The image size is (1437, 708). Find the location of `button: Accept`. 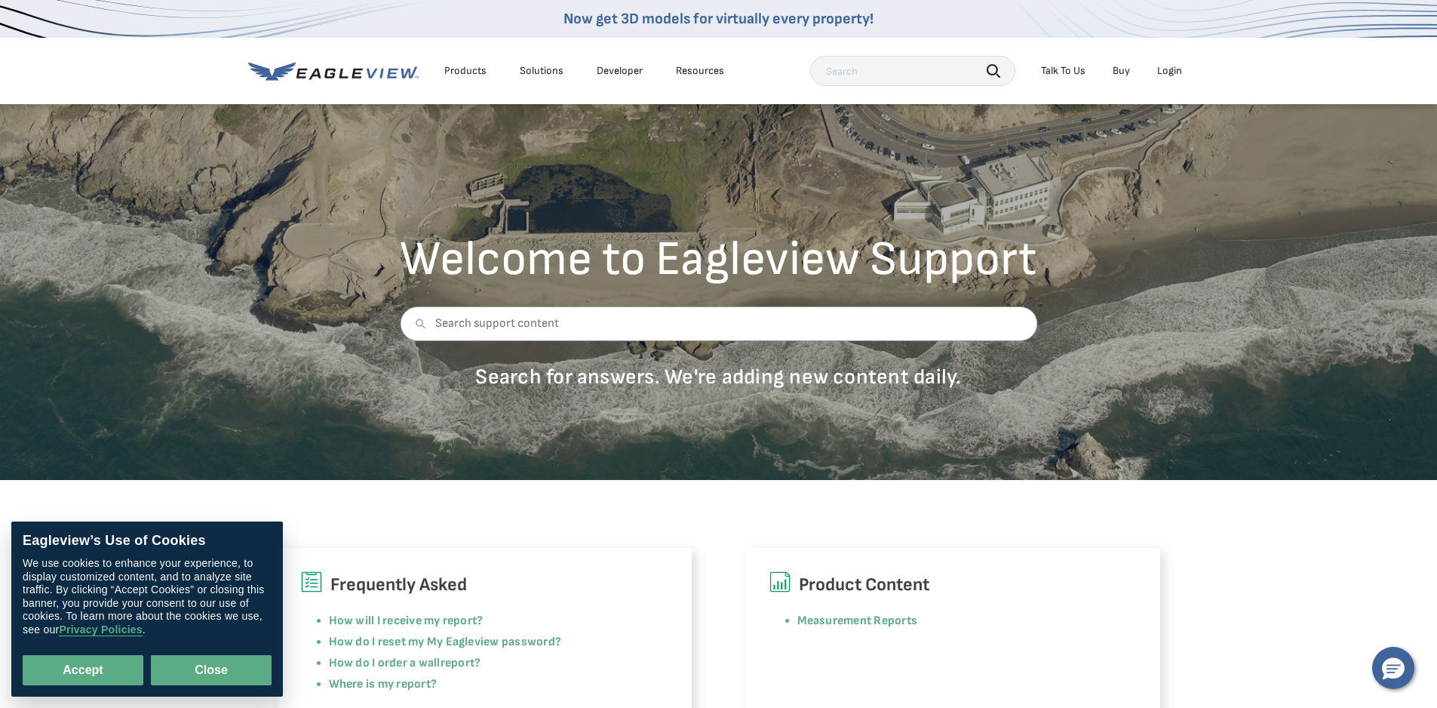

button: Accept is located at coordinates (83, 670).